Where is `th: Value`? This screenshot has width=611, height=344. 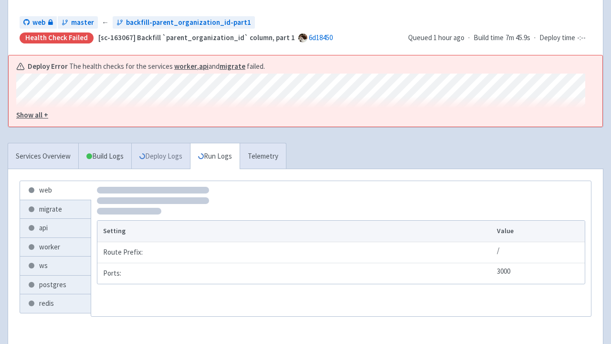
th: Value is located at coordinates (539, 231).